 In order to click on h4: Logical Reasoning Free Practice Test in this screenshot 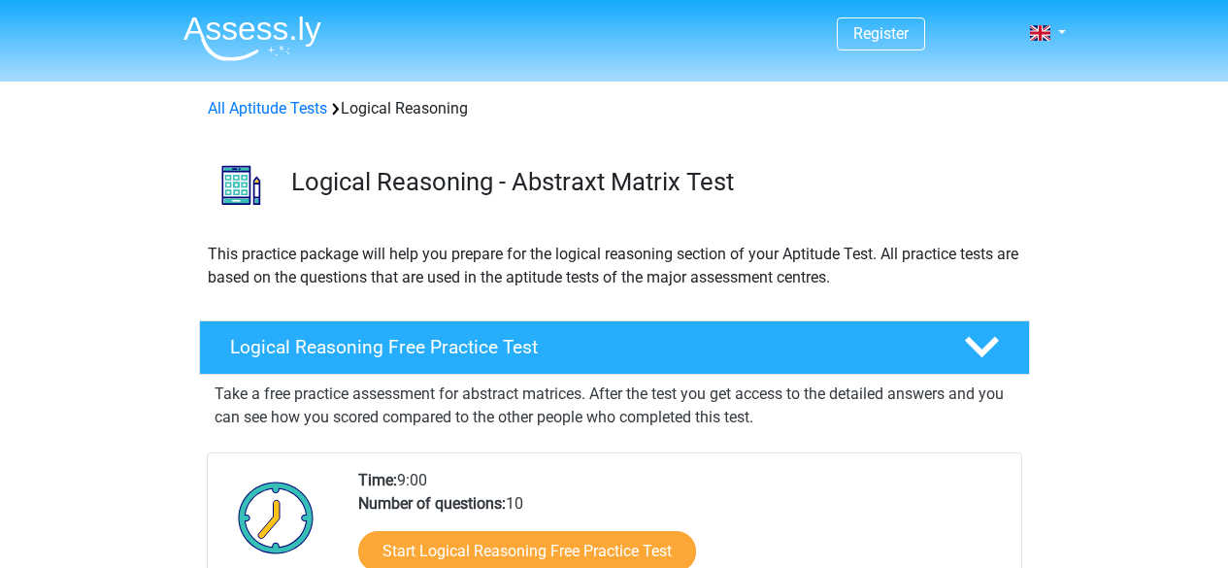, I will do `click(581, 346)`.